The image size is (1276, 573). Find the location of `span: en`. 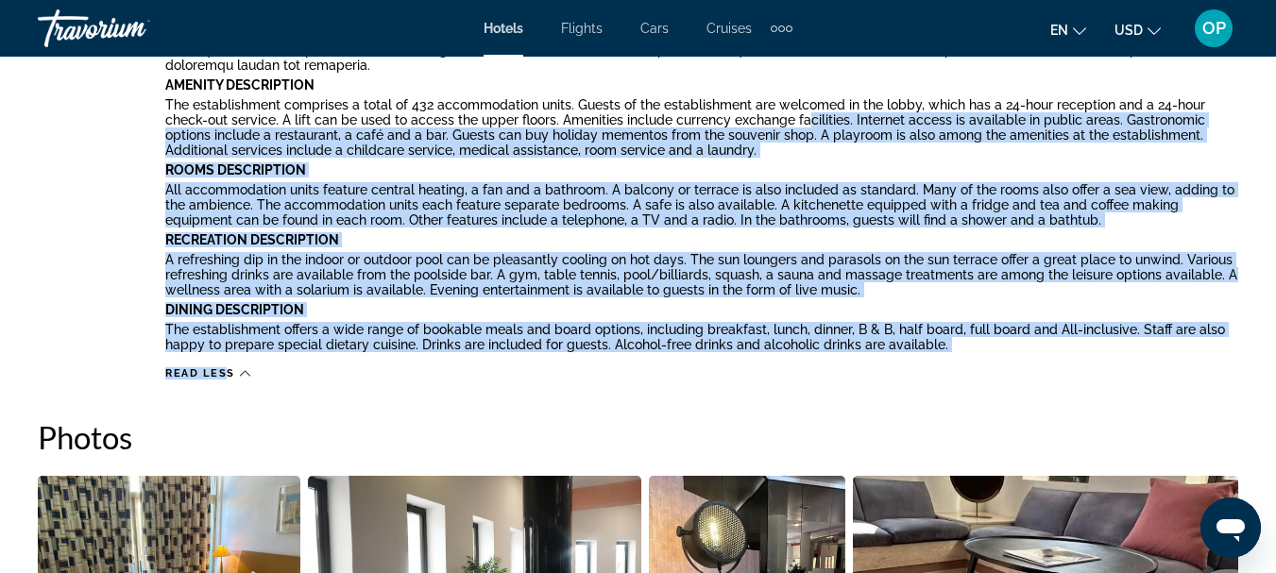

span: en is located at coordinates (1059, 30).